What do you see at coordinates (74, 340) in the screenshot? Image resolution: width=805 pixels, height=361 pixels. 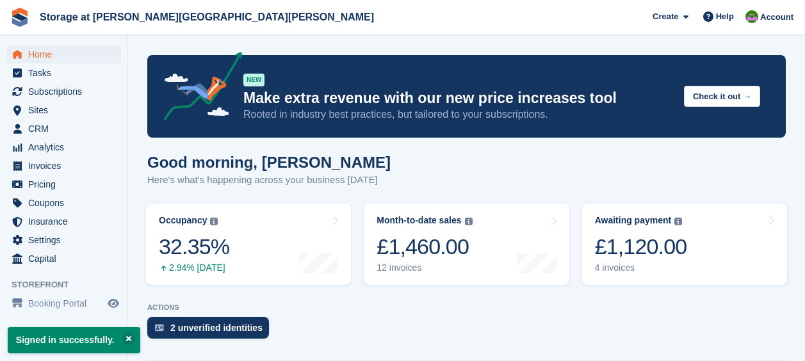 I see `p: Signed in successfully.` at bounding box center [74, 340].